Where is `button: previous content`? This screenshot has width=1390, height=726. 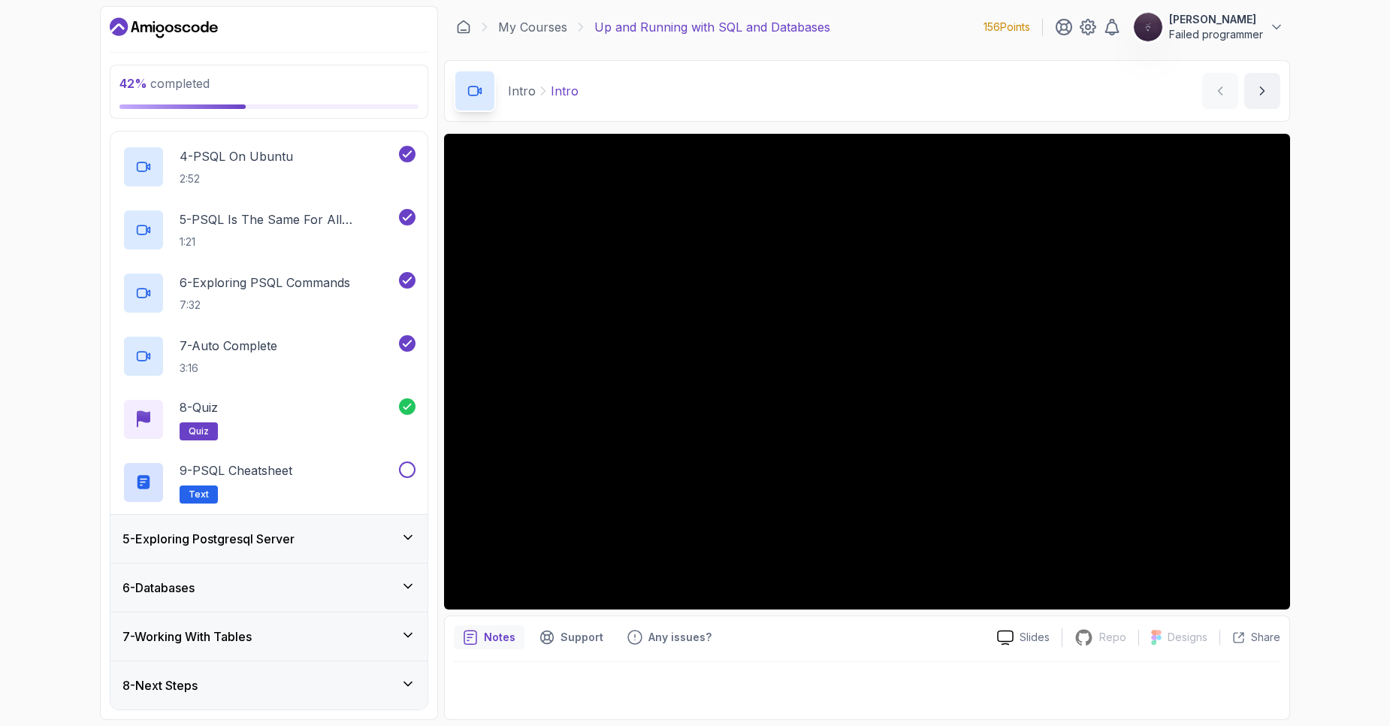 button: previous content is located at coordinates (1220, 91).